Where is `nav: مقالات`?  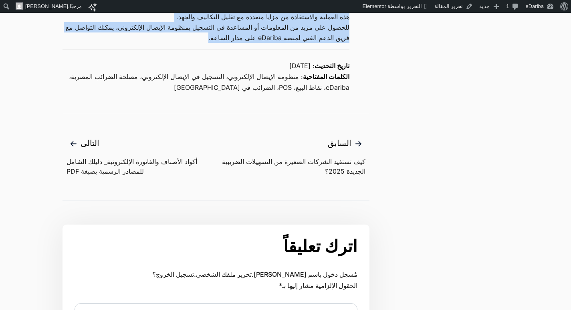
nav: مقالات is located at coordinates (216, 156).